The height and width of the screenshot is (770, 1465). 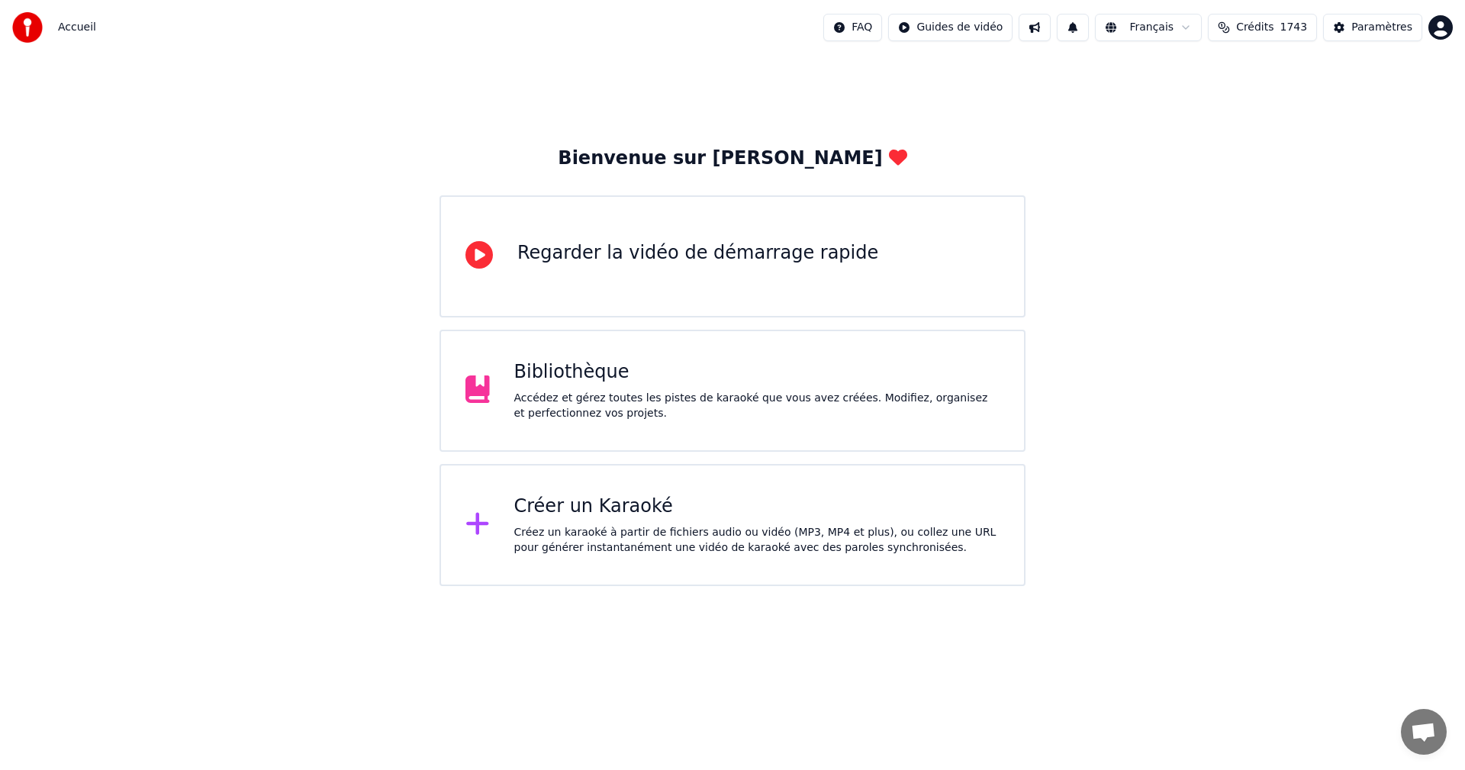 What do you see at coordinates (757, 540) in the screenshot?
I see `div: Créez un karaoké à partir de fichiers audio ou vidéo (MP3, MP4 et plus), ou collez une URL pour g...` at bounding box center [757, 540].